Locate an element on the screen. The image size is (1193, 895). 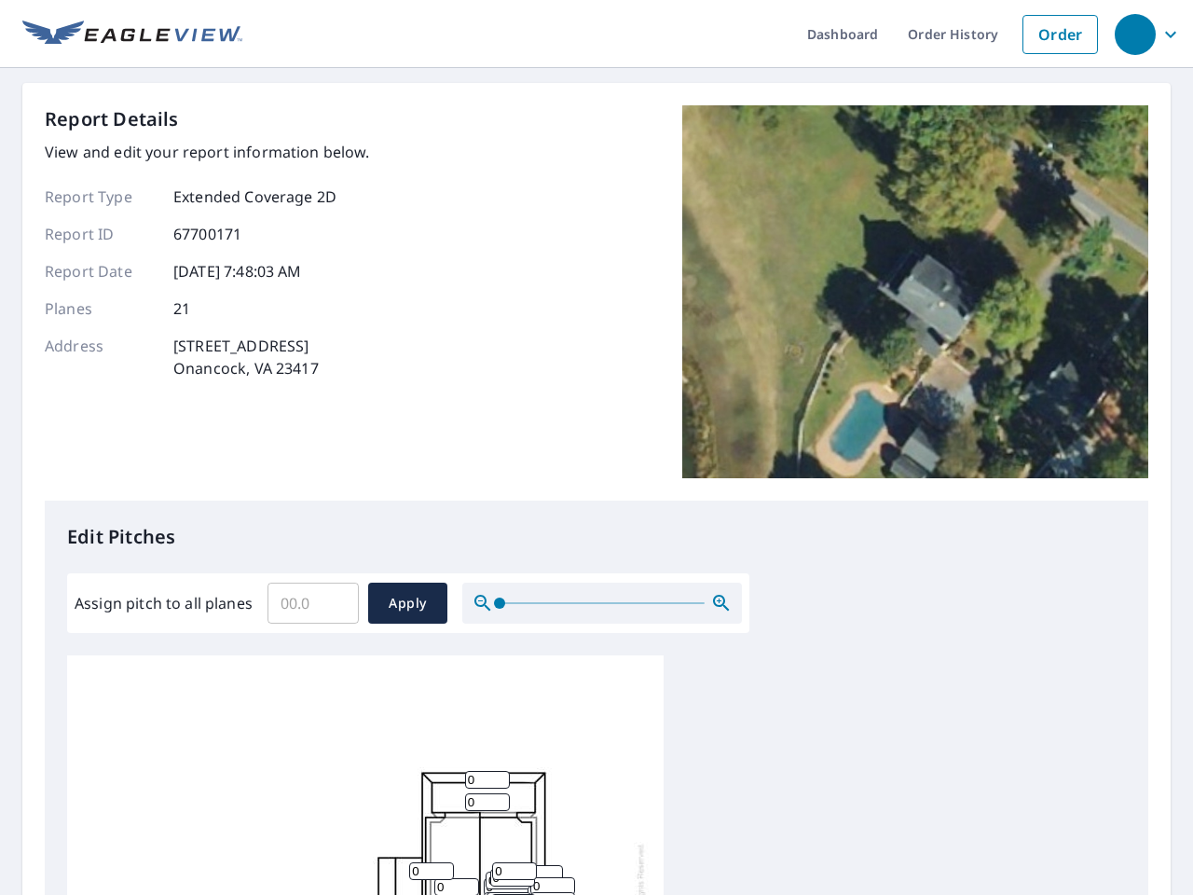
img: Top image is located at coordinates (915, 292).